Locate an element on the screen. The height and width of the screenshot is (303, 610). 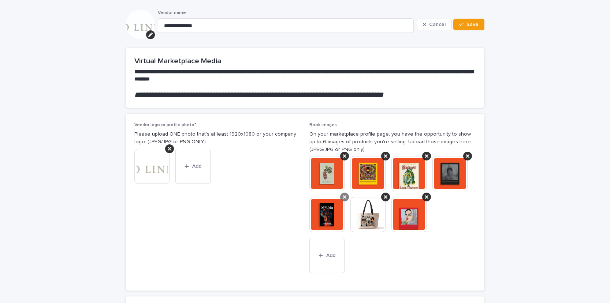
span: Save is located at coordinates (472, 25).